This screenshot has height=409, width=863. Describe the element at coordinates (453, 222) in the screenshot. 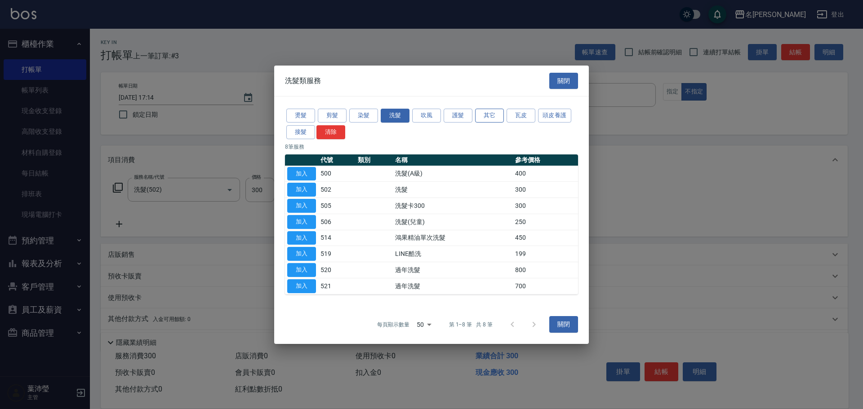

I see `td: 洗髮(兒童)` at that location.